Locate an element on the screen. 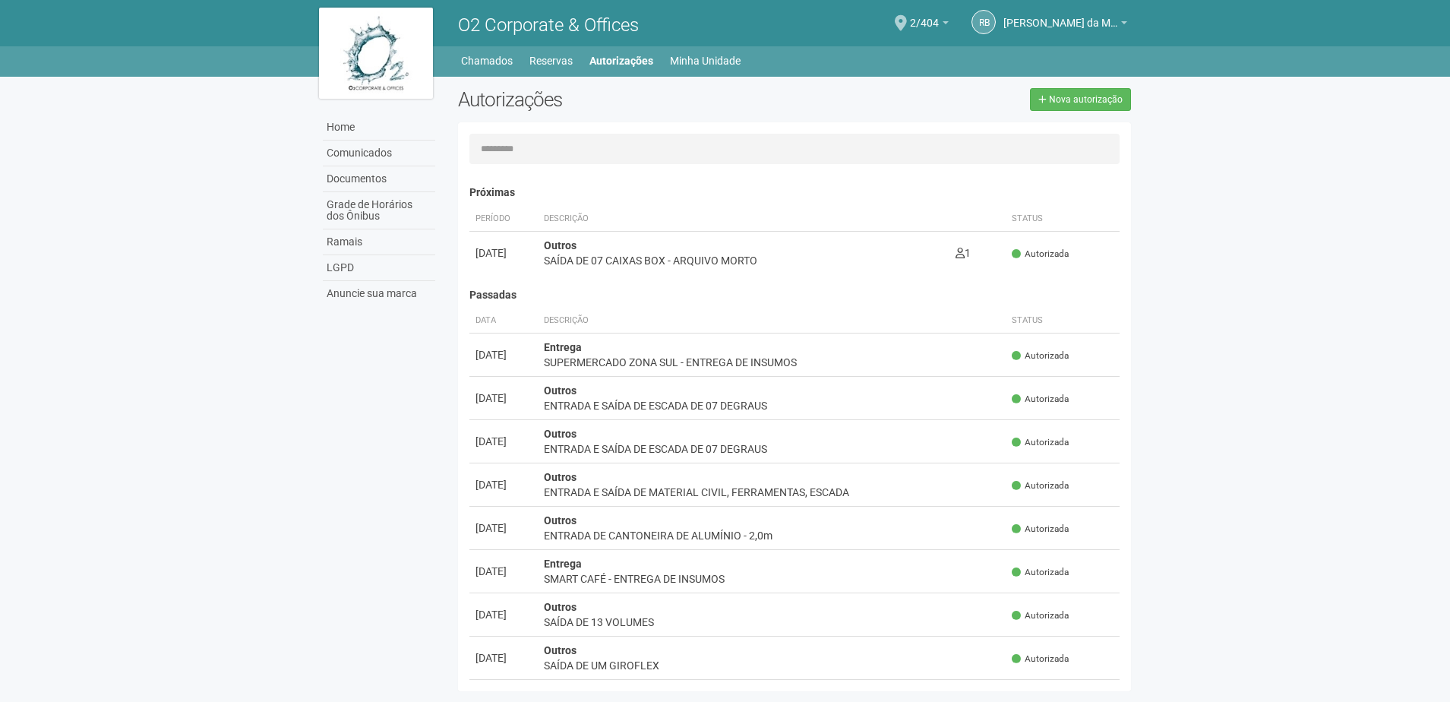 The height and width of the screenshot is (702, 1450). a: Reservas is located at coordinates (551, 61).